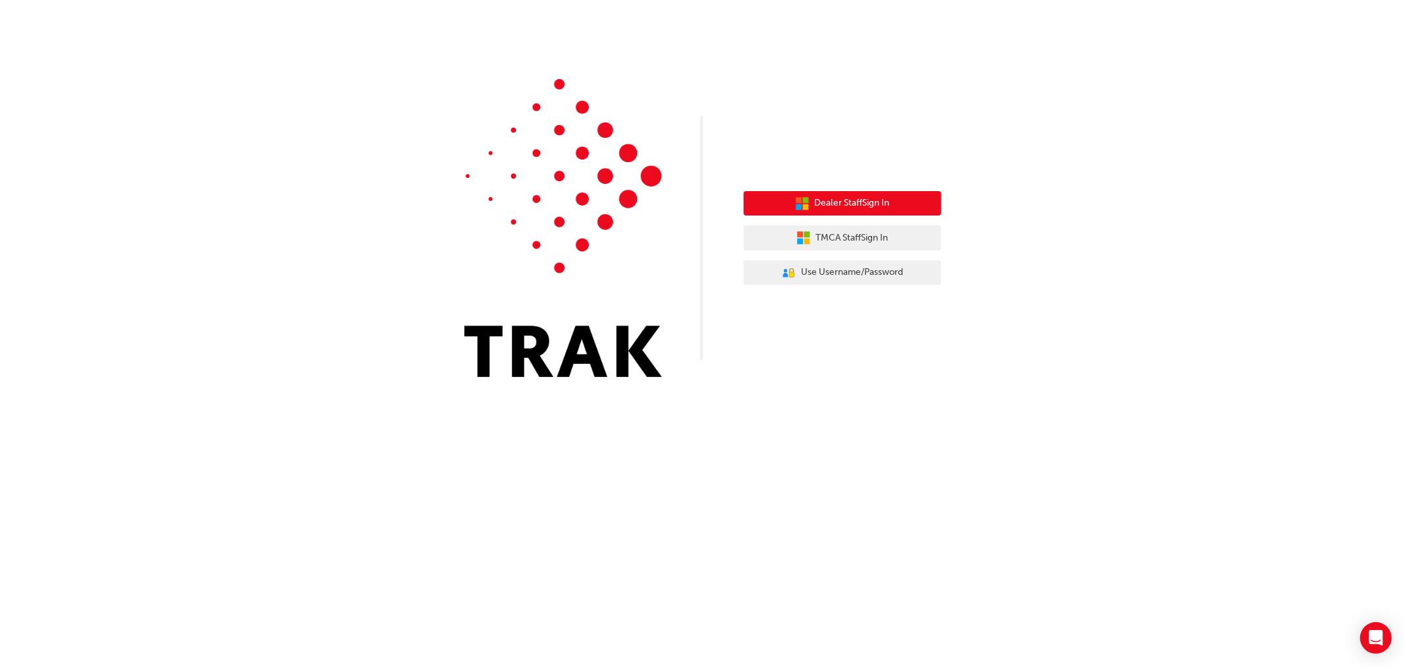 The height and width of the screenshot is (667, 1405). What do you see at coordinates (852, 272) in the screenshot?
I see `span: Use Username/Password` at bounding box center [852, 272].